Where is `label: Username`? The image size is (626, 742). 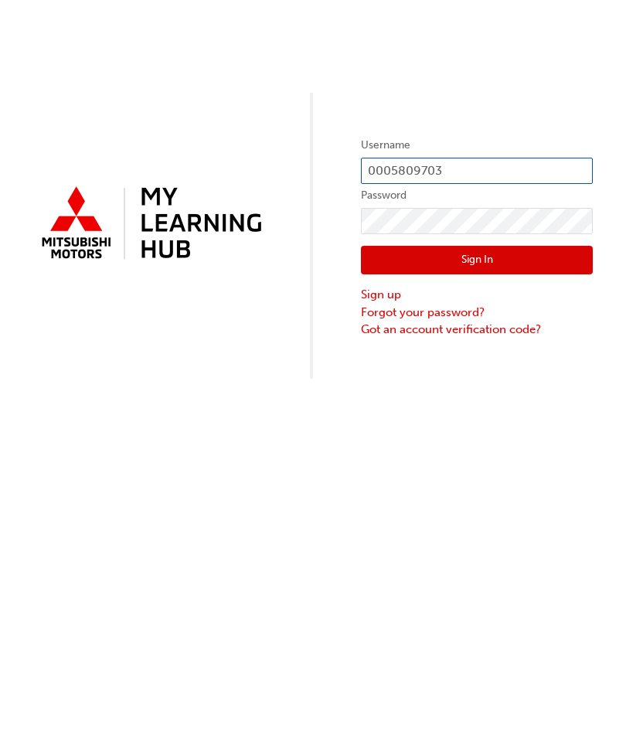 label: Username is located at coordinates (477, 145).